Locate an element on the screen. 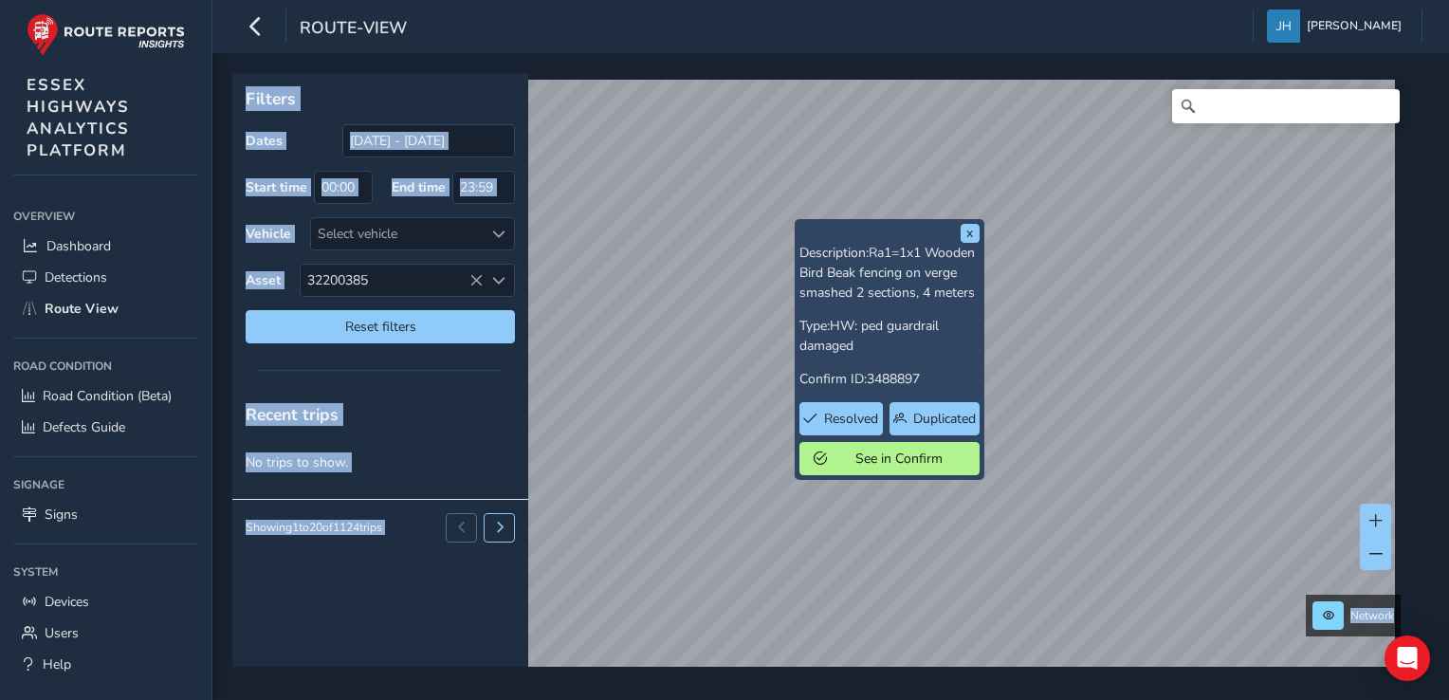 The width and height of the screenshot is (1449, 700). span: 32200385 is located at coordinates (392, 280).